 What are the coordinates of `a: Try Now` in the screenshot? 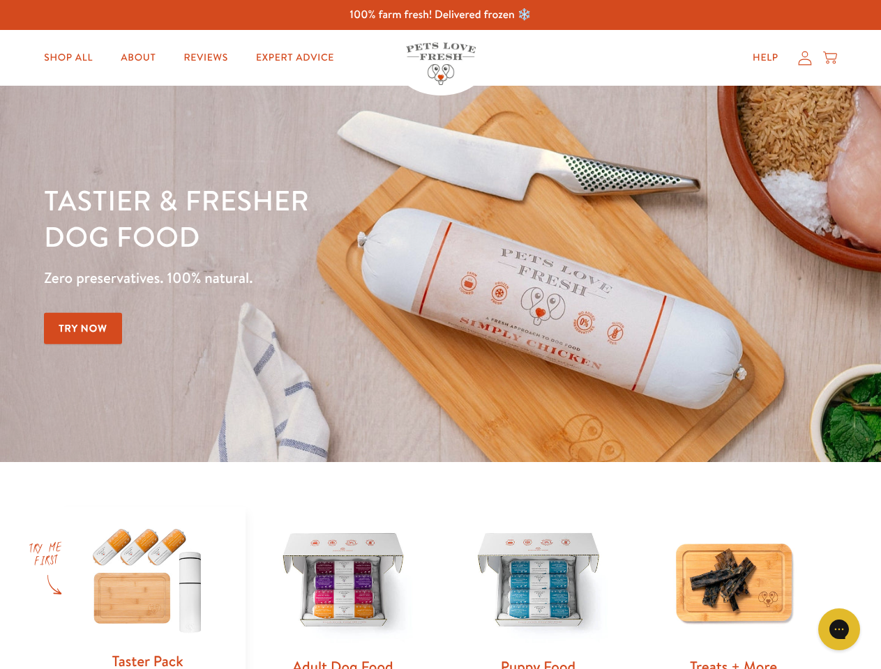 It's located at (83, 328).